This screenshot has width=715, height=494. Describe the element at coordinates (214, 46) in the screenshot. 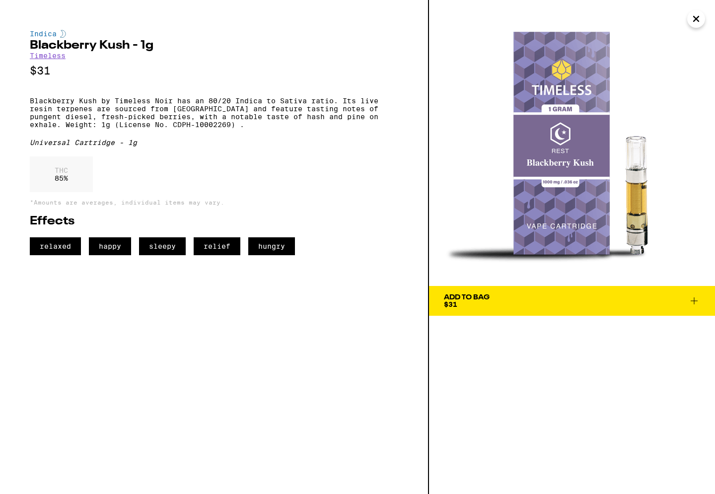

I see `h2: Blackberry Kush - 1g` at that location.